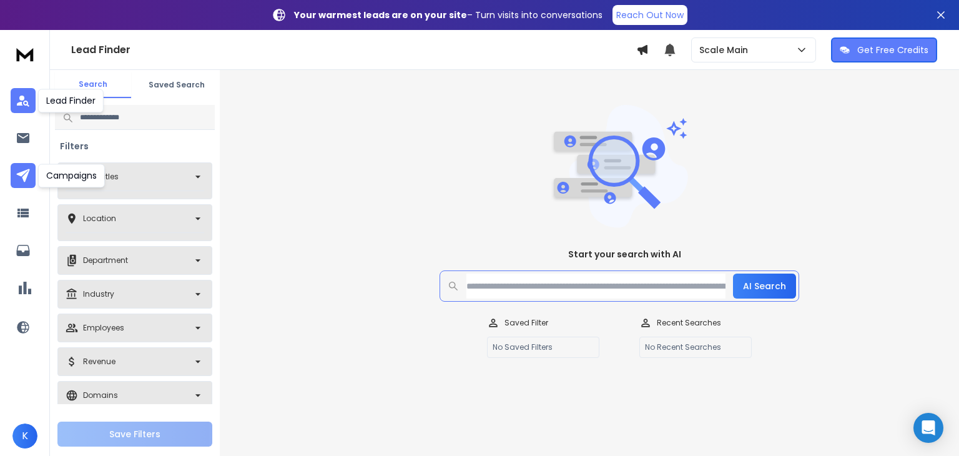  I want to click on p: Reach Out Now, so click(650, 15).